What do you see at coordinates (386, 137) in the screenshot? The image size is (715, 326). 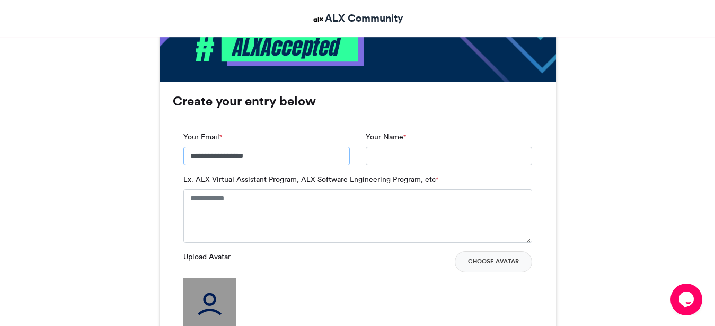 I see `label: Your Name` at bounding box center [386, 137].